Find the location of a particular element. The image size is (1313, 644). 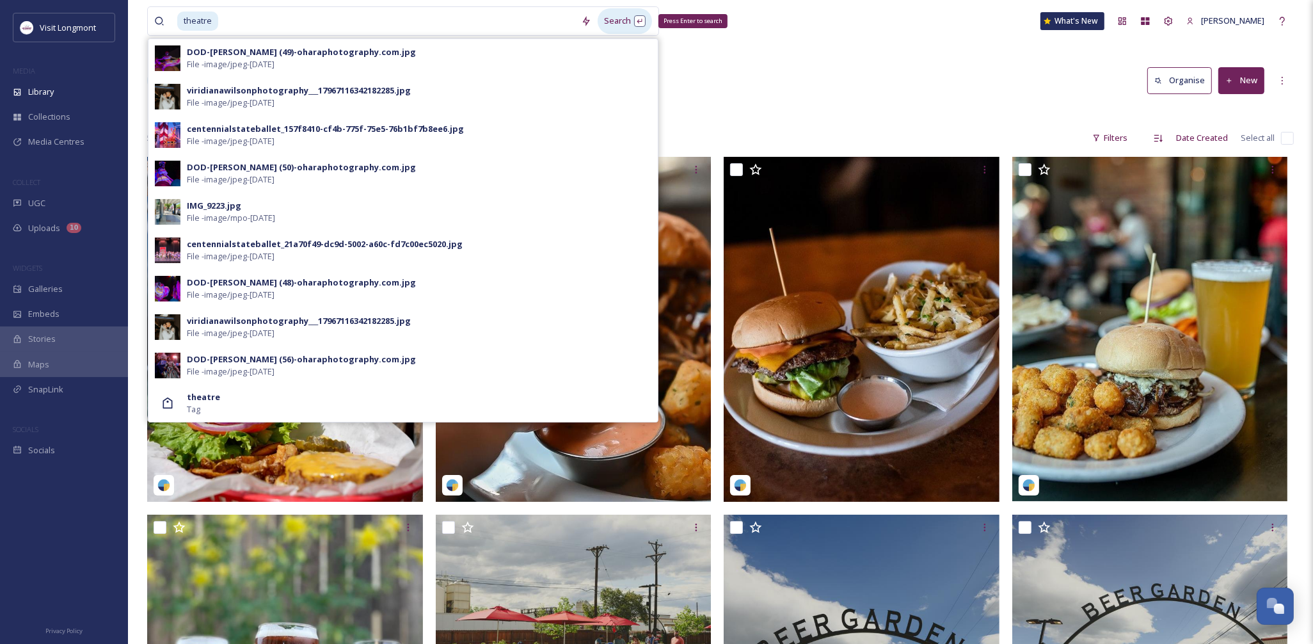

strong: theatre is located at coordinates (203, 397).